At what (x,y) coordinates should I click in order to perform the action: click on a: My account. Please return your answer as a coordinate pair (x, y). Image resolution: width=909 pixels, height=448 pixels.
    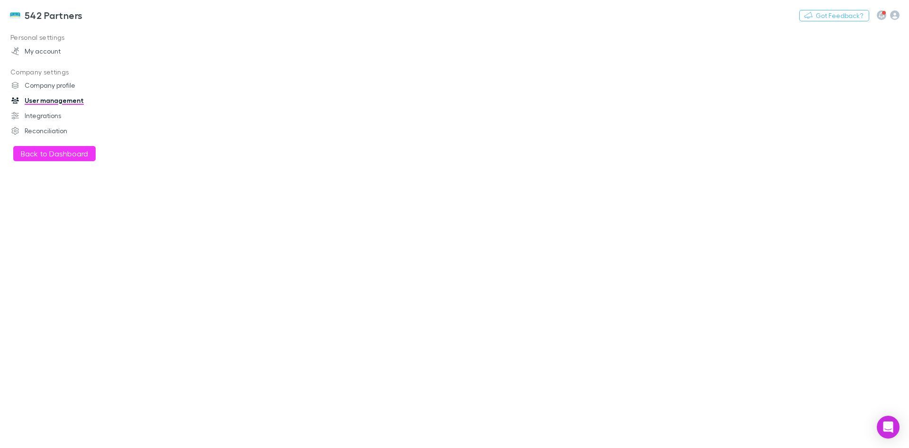
    Looking at the image, I should click on (65, 51).